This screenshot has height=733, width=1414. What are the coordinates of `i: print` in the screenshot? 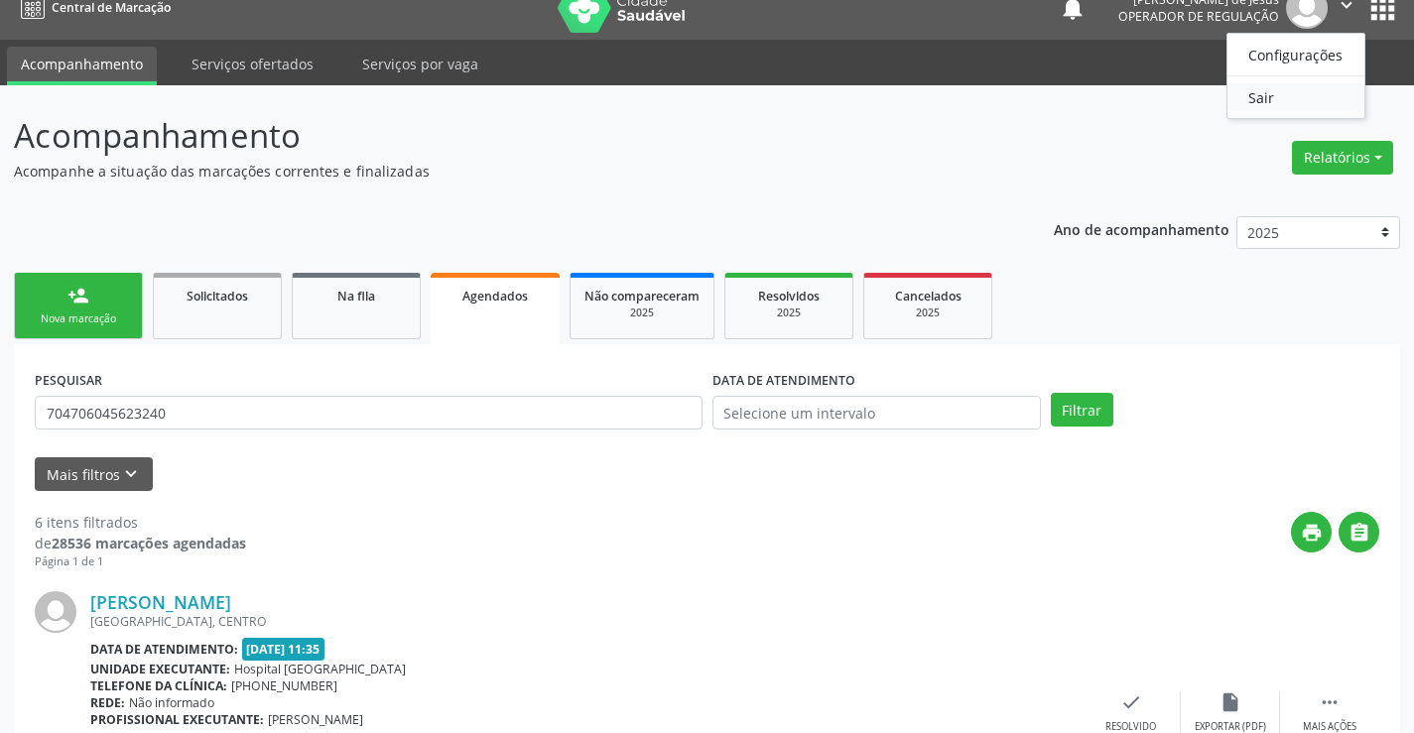 It's located at (1312, 533).